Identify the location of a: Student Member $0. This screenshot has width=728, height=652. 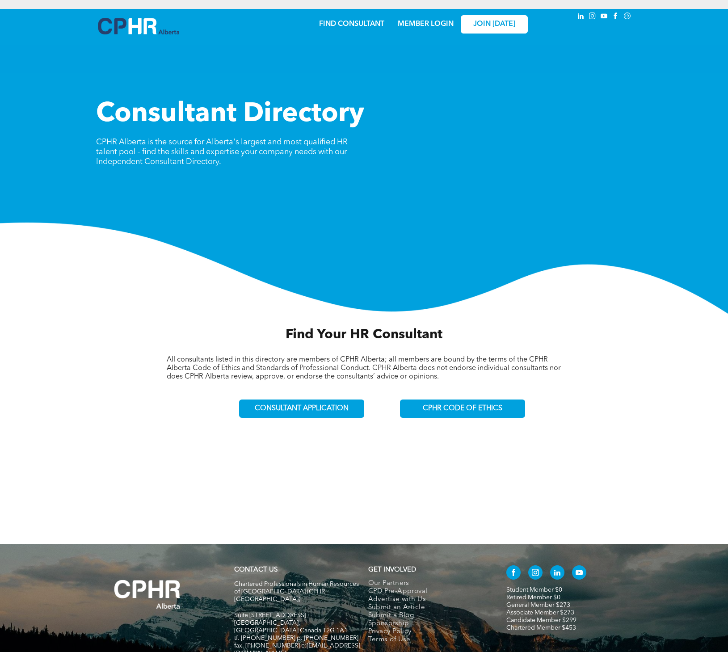
(534, 590).